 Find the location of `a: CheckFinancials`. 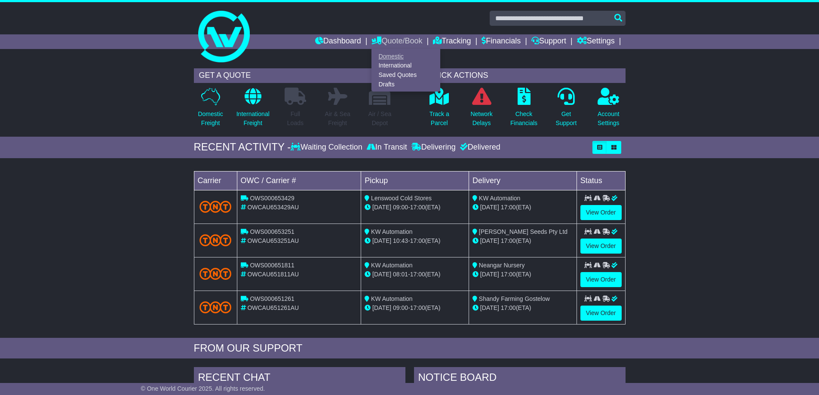

a: CheckFinancials is located at coordinates (523, 110).